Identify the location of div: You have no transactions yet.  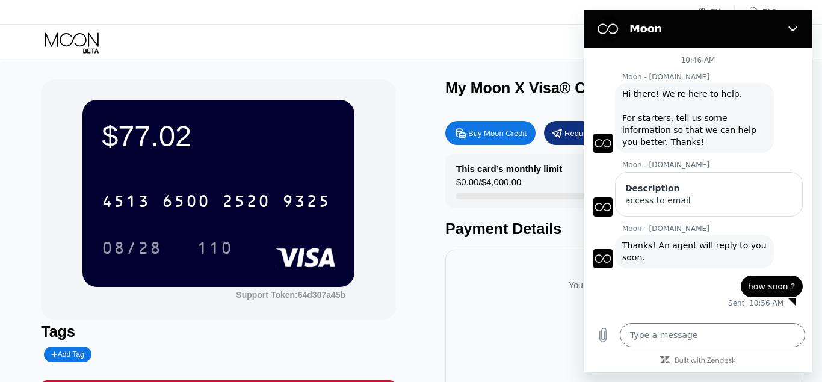
(623, 285).